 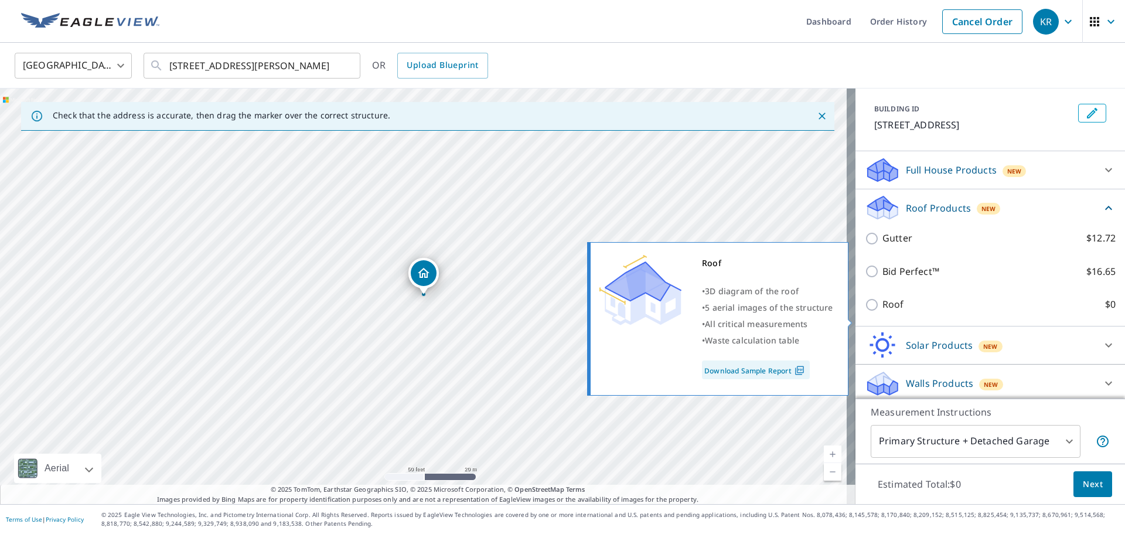 I want to click on span: © 2025 TomTom, Earthstar Geographics SIO, © 2025 Microsoft Corporation, ©, so click(x=428, y=489).